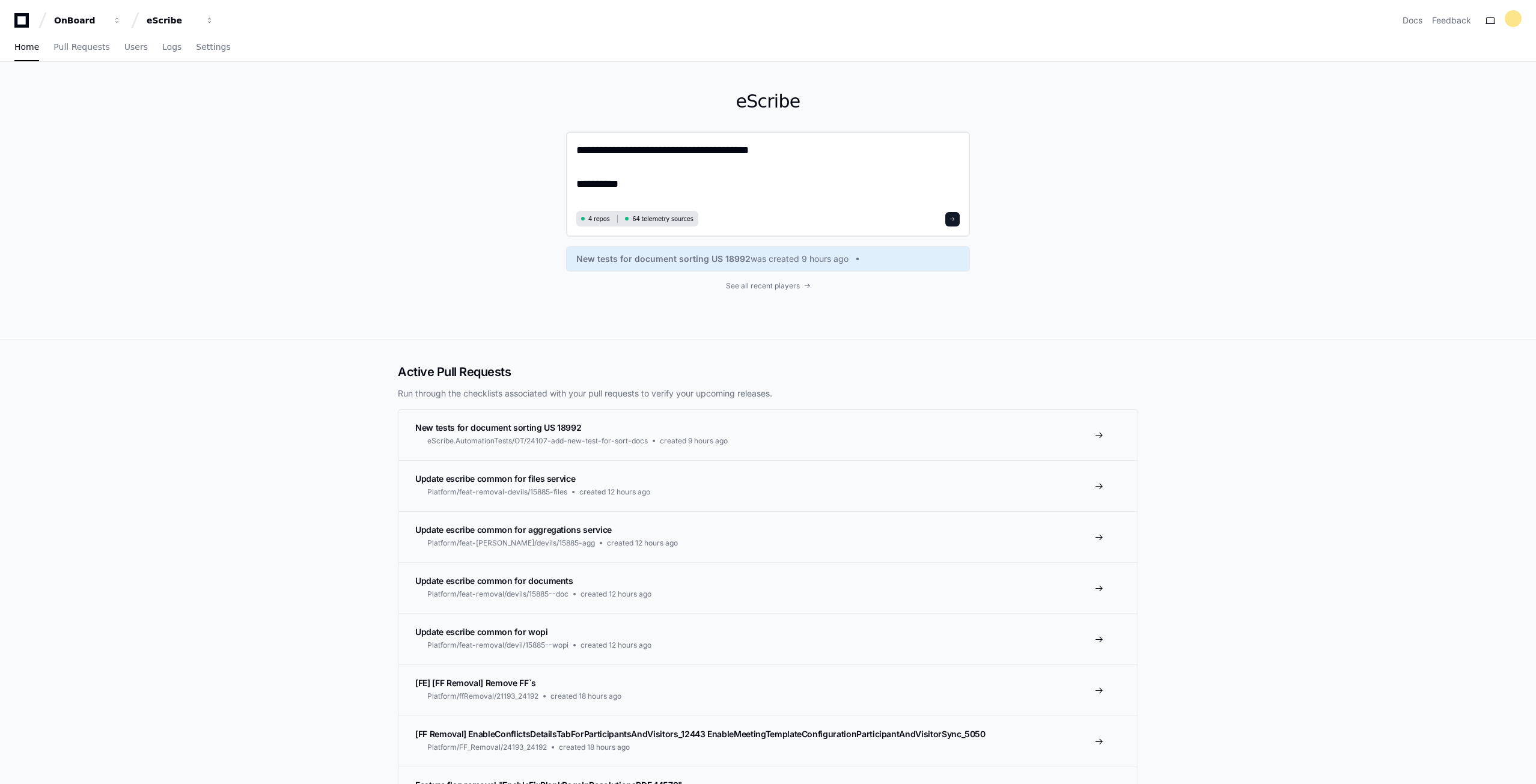 This screenshot has height=784, width=1536. What do you see at coordinates (495, 479) in the screenshot?
I see `span: Update escribe common for files service` at bounding box center [495, 479].